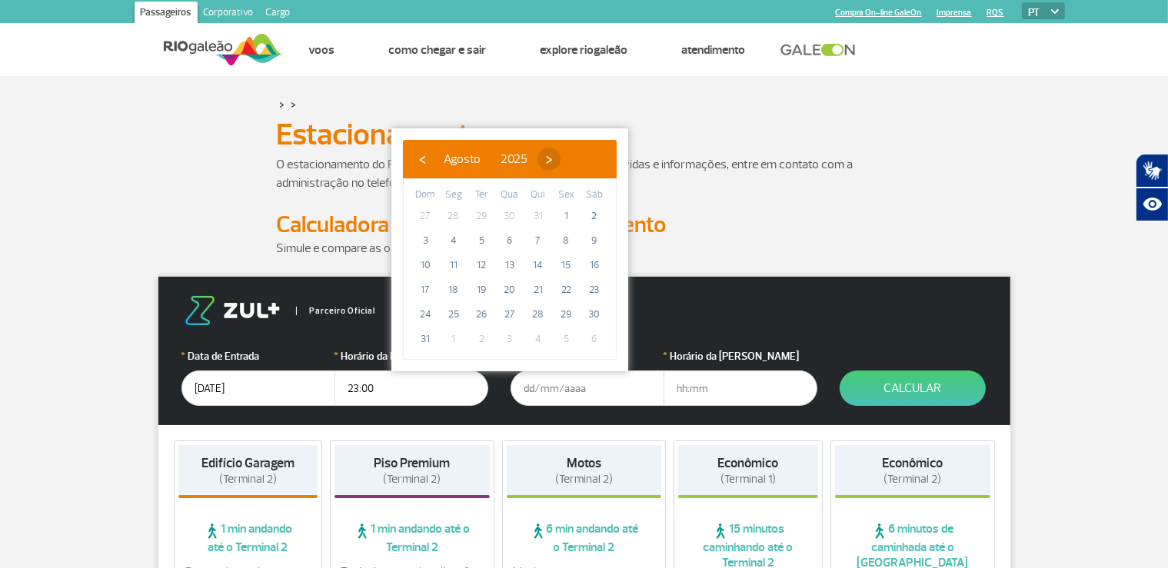 The width and height of the screenshot is (1168, 568). I want to click on span: 9, so click(595, 241).